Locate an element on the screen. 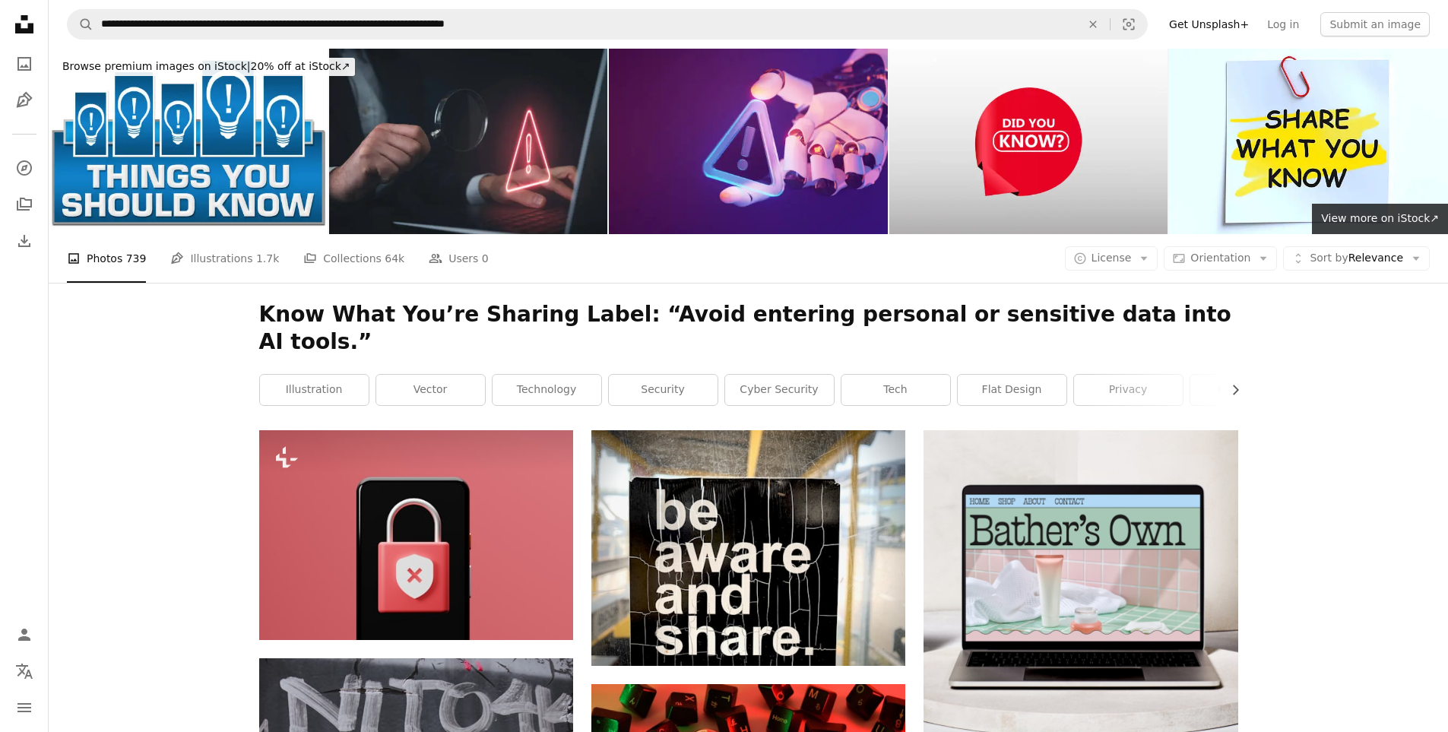  img: red flat sale web banner for deals of the day is located at coordinates (1029, 141).